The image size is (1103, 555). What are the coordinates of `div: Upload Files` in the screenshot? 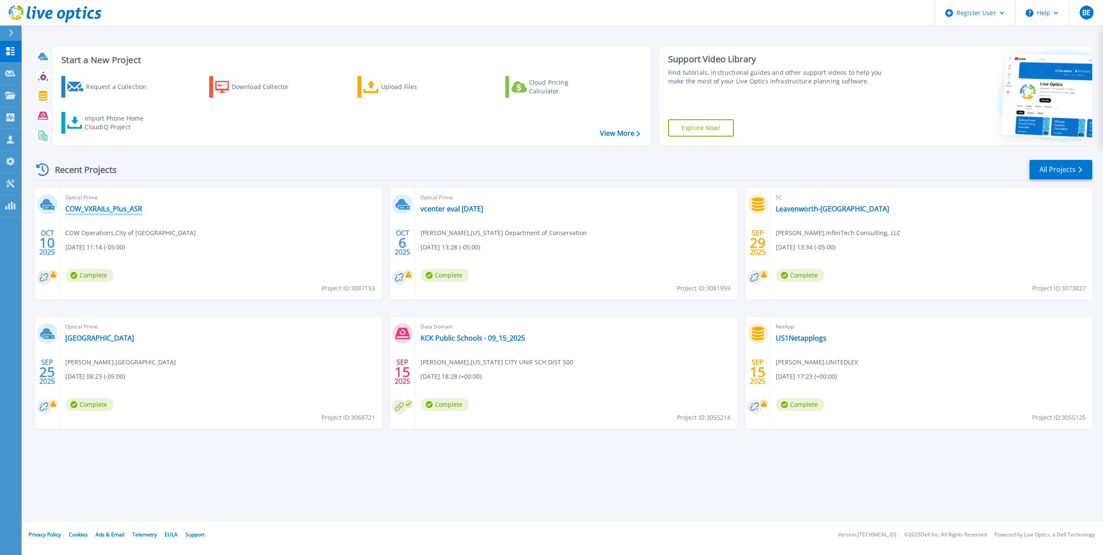 It's located at (416, 87).